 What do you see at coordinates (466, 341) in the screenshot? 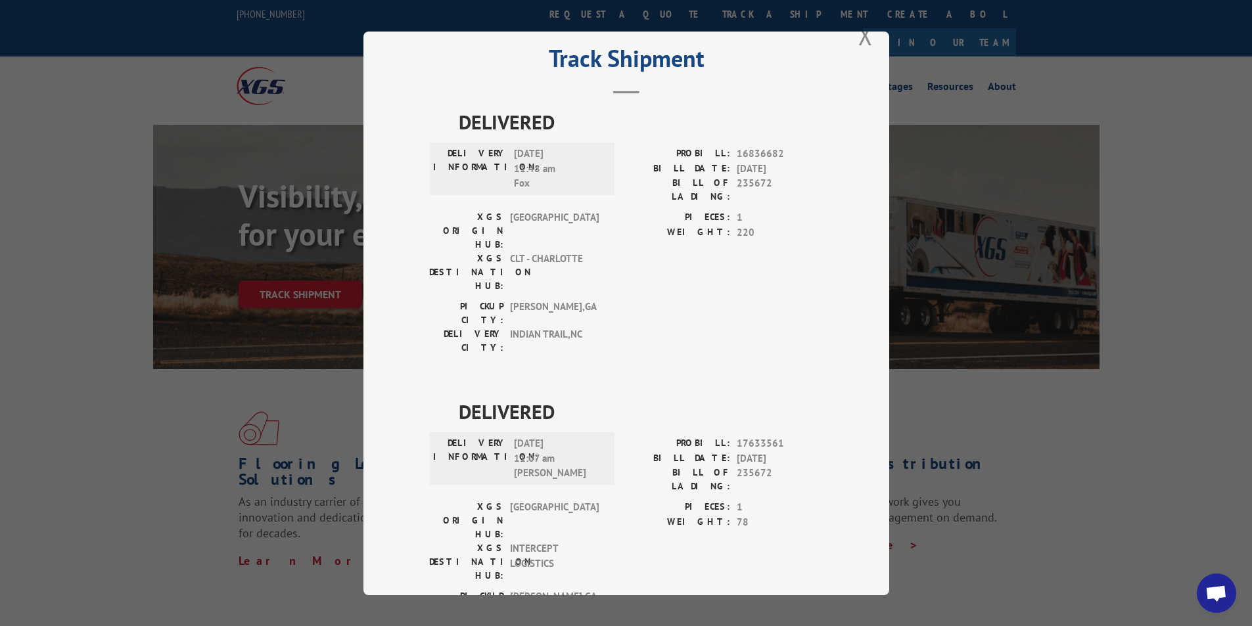
I see `label: DELIVERY CITY:` at bounding box center [466, 341].